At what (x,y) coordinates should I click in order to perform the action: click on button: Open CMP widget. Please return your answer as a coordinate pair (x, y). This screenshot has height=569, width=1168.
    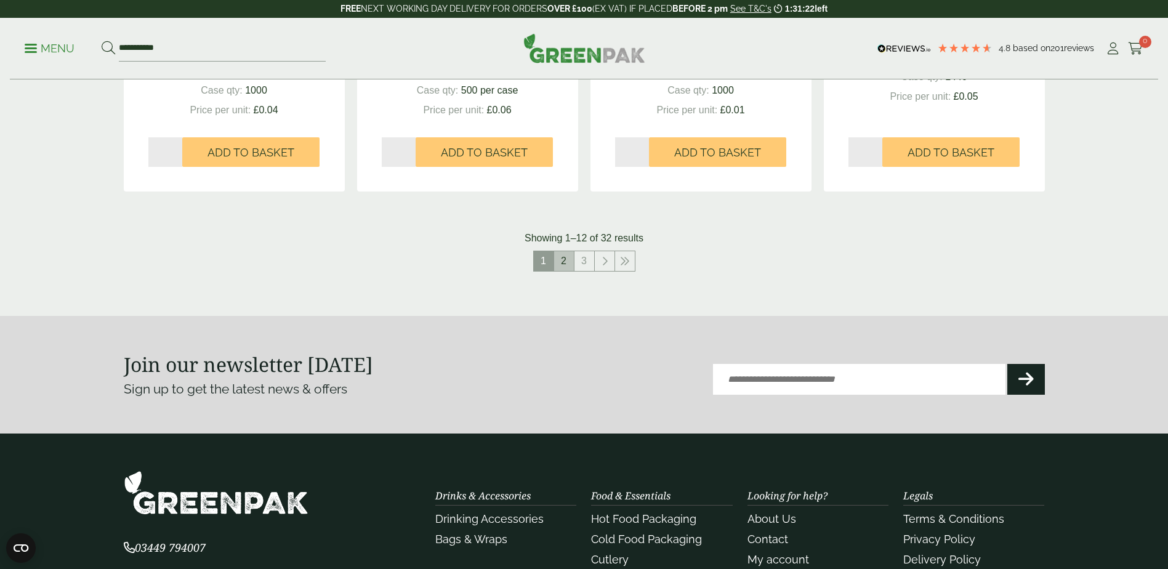
    Looking at the image, I should click on (21, 548).